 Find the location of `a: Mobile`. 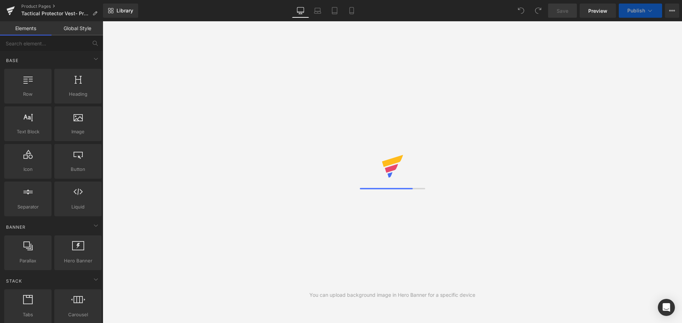

a: Mobile is located at coordinates (351, 11).